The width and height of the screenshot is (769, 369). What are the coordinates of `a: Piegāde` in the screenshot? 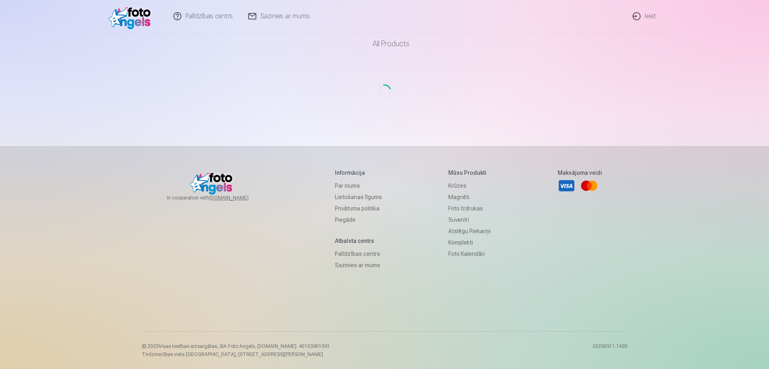 It's located at (359, 220).